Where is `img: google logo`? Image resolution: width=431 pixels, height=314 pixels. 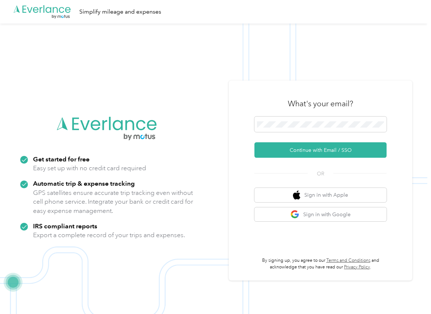
img: google logo is located at coordinates (295, 214).